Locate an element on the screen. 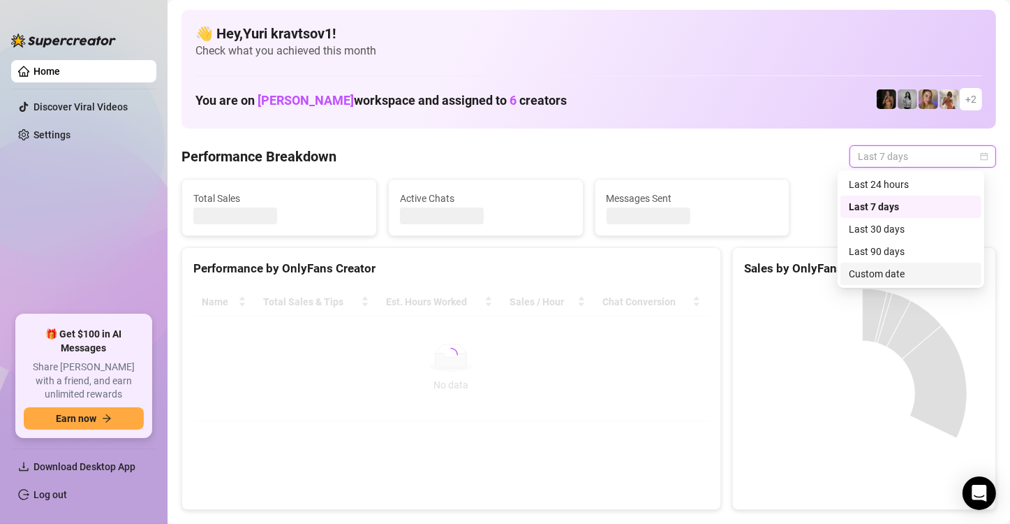 The image size is (1010, 524). div: Performance by OnlyFans Creator is located at coordinates (451, 268).